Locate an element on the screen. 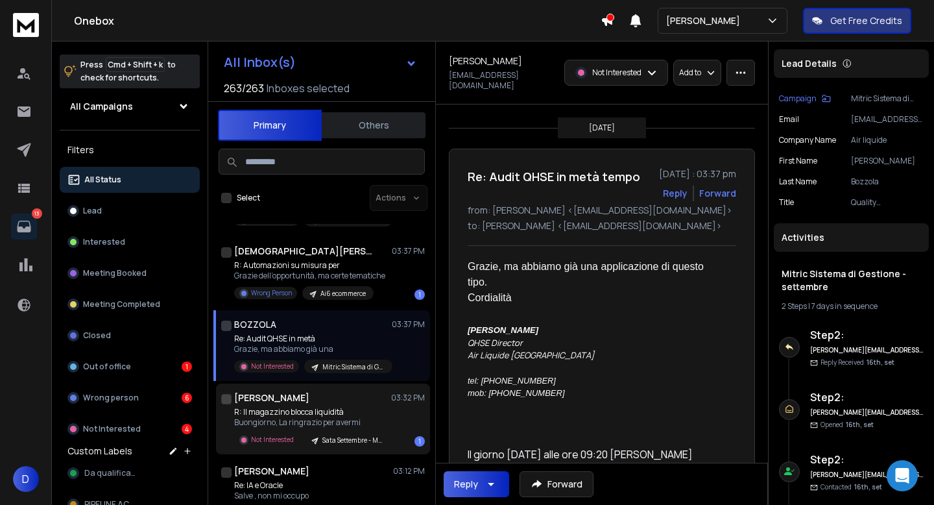 The image size is (934, 505). h1: Onebox is located at coordinates (337, 21).